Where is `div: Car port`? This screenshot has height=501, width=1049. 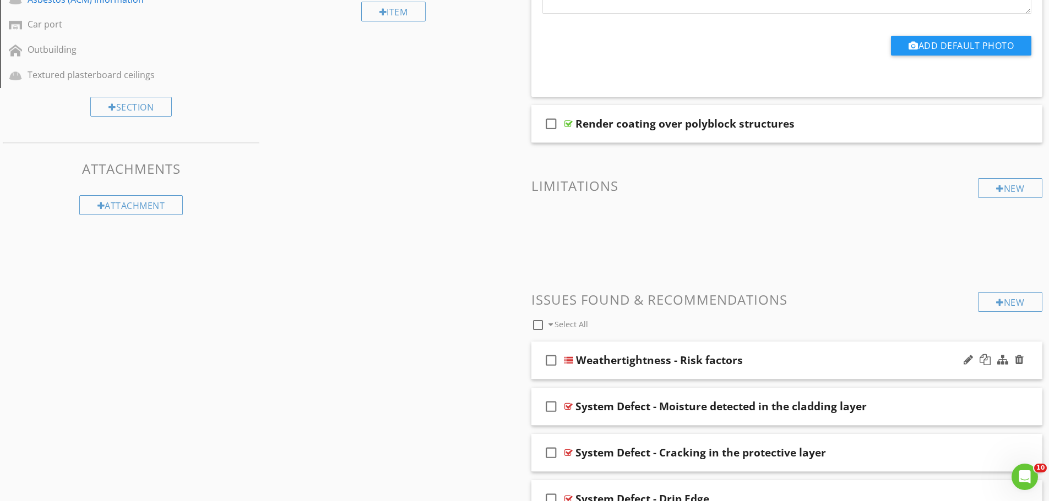 div: Car port is located at coordinates (118, 24).